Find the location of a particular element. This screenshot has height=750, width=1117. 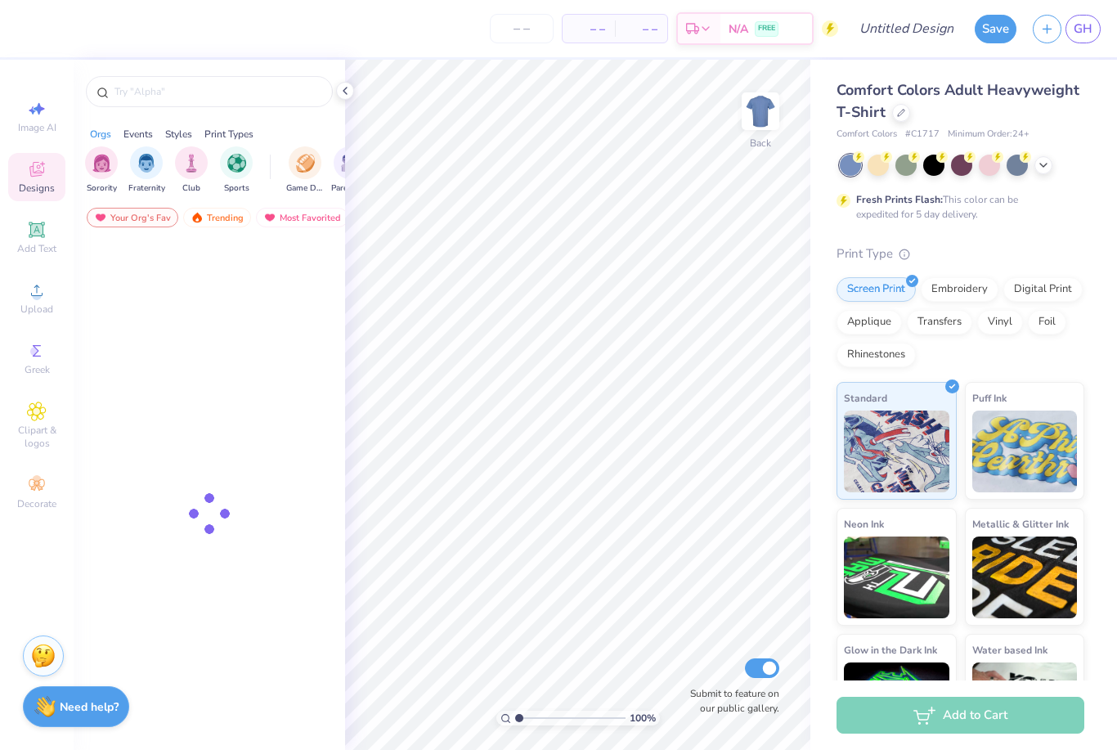

span: Sorority is located at coordinates (101, 188).